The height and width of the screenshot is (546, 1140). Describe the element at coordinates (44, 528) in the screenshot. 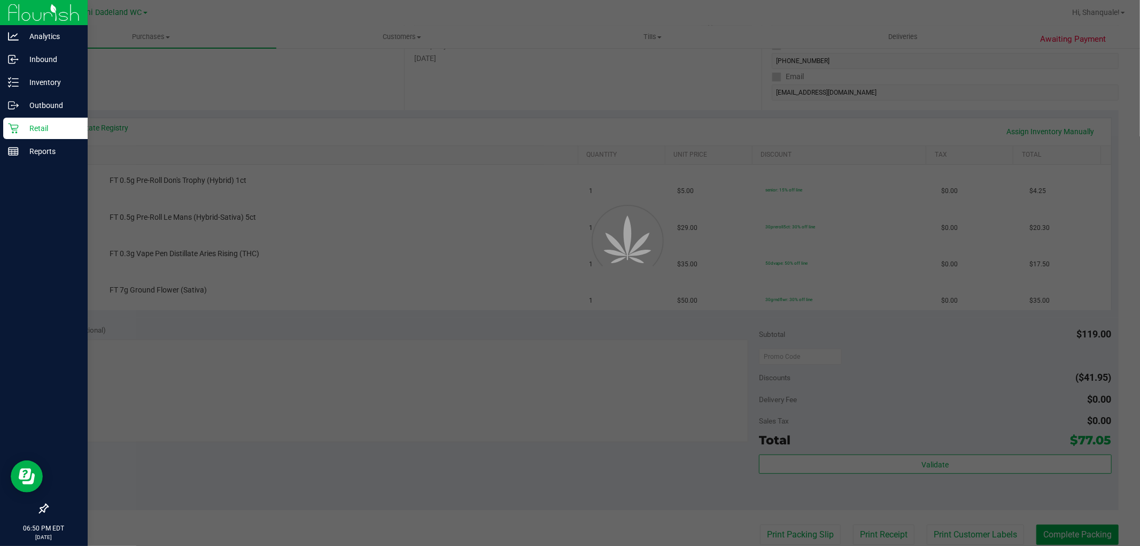

I see `p: 06:50 PM EDT` at that location.